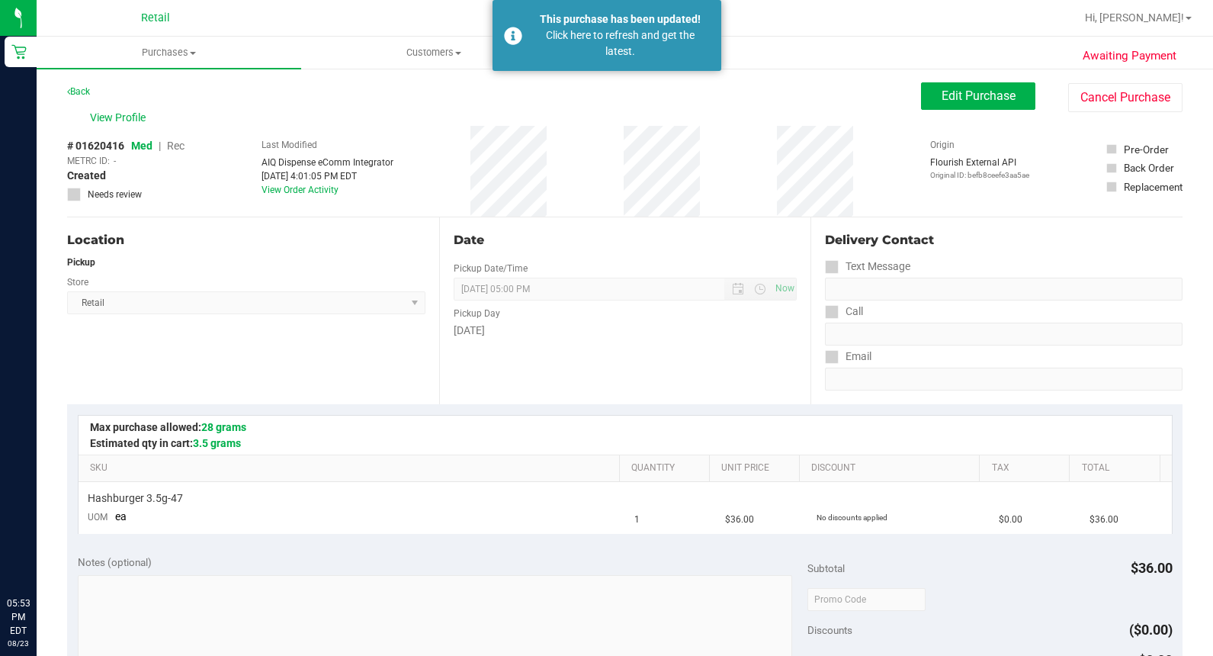 This screenshot has height=656, width=1213. Describe the element at coordinates (978, 95) in the screenshot. I see `span: Edit Purchase` at that location.